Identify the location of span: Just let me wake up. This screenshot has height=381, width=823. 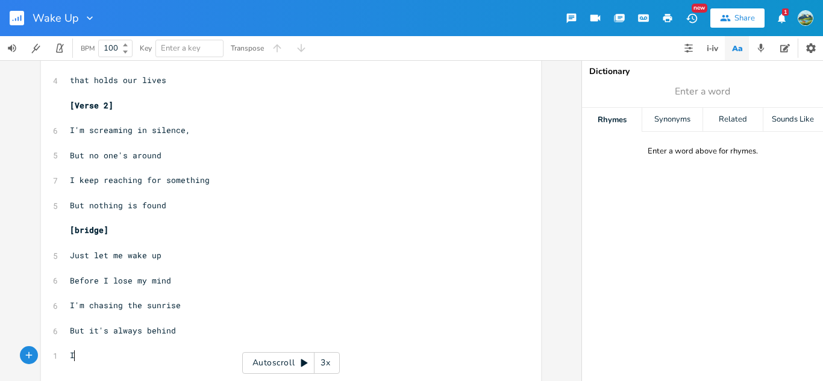
(116, 256).